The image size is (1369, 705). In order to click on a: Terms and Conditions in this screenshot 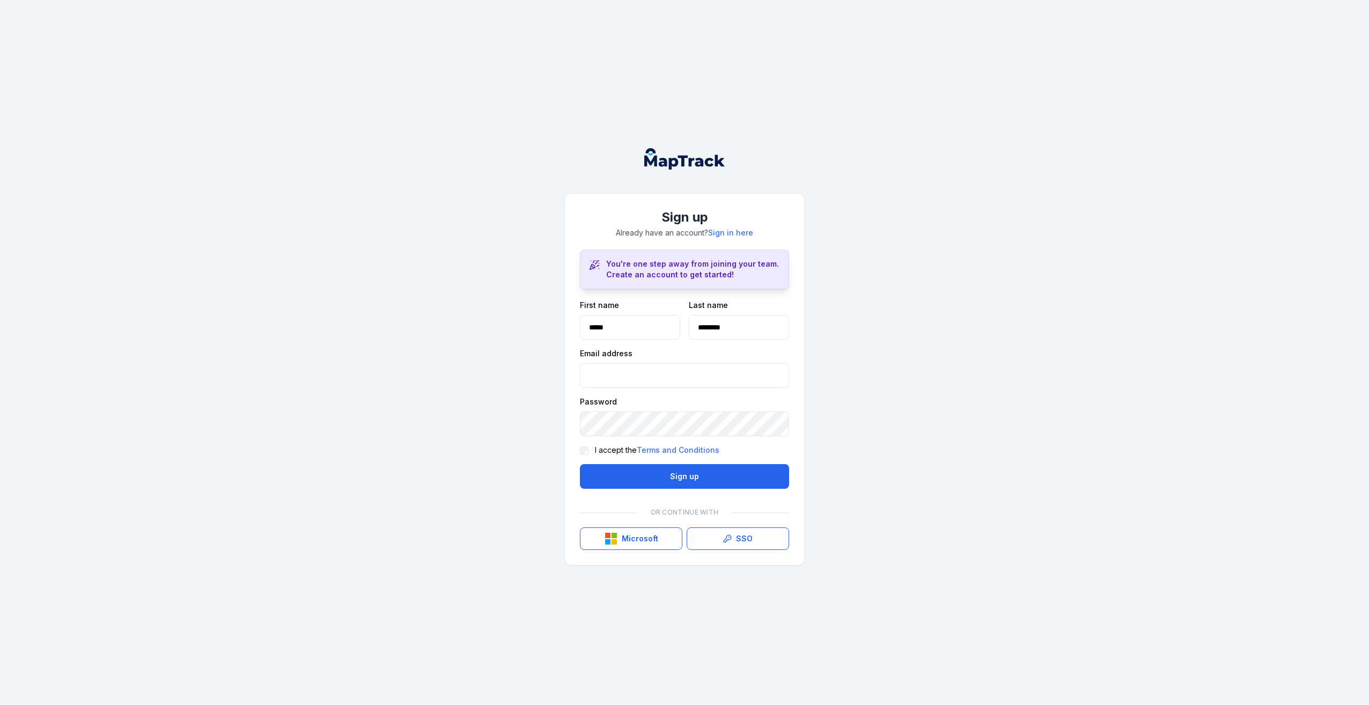, I will do `click(678, 450)`.